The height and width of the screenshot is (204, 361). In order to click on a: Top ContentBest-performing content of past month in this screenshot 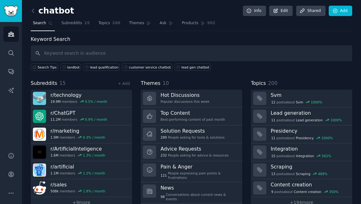, I will do `click(191, 116)`.